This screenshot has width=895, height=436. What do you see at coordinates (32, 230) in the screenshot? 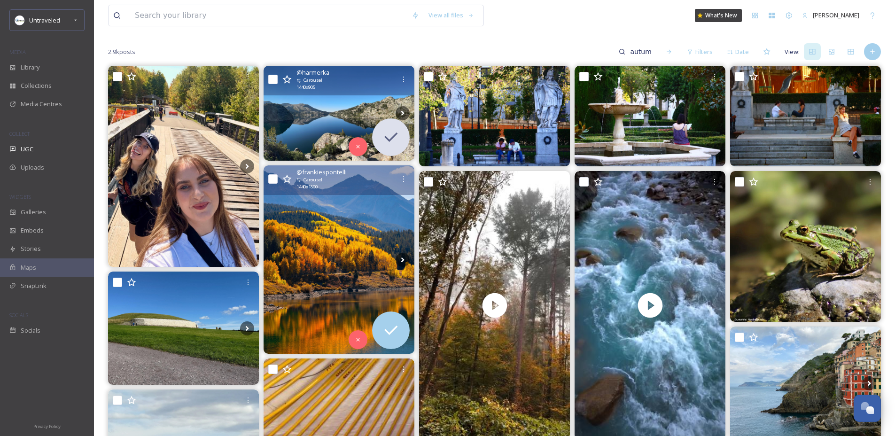
I see `span: Embeds` at bounding box center [32, 230].